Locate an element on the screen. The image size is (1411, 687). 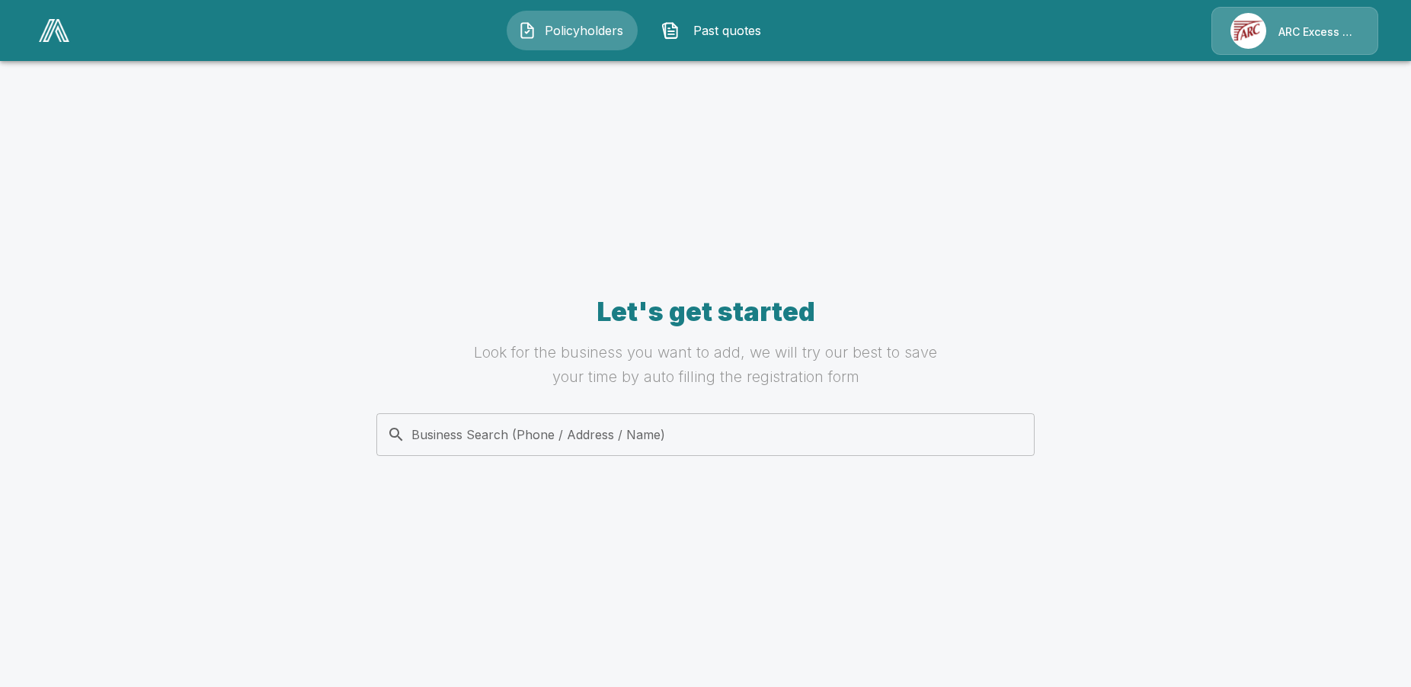
a: Policyholders IconPolicyholders is located at coordinates (572, 30).